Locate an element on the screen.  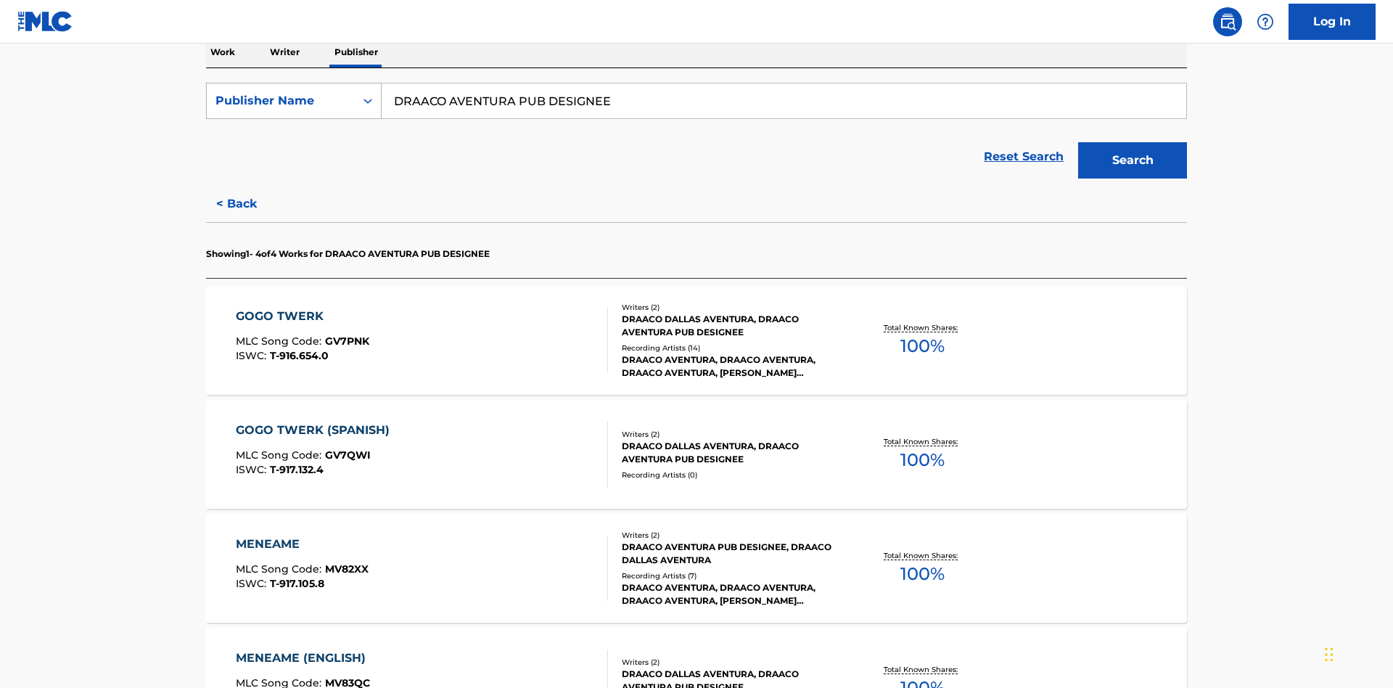
span: T-916.654.0 is located at coordinates (299, 355).